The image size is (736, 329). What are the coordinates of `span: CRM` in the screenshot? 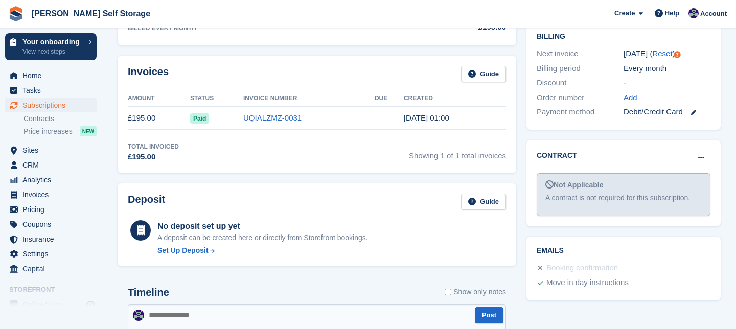 It's located at (53, 165).